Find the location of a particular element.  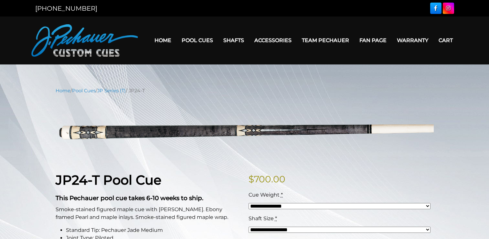

a: Team Pechauer is located at coordinates (326, 40).